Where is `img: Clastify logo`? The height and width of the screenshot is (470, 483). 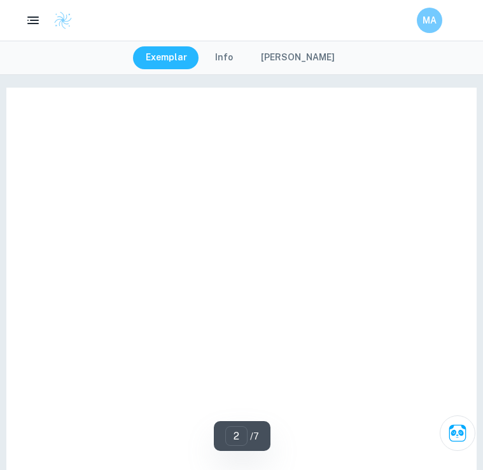 img: Clastify logo is located at coordinates (63, 20).